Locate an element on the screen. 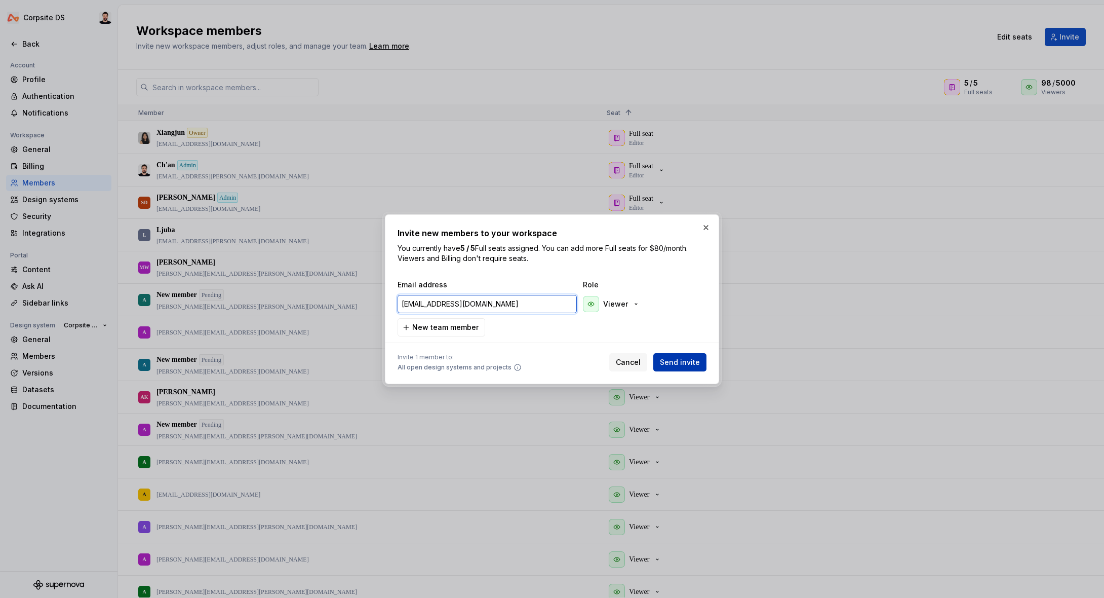 Image resolution: width=1104 pixels, height=598 pixels. p: You currently have Full seats assigned. You can add more Full seats for $80/month. Viewers and Bi... is located at coordinates (552, 253).